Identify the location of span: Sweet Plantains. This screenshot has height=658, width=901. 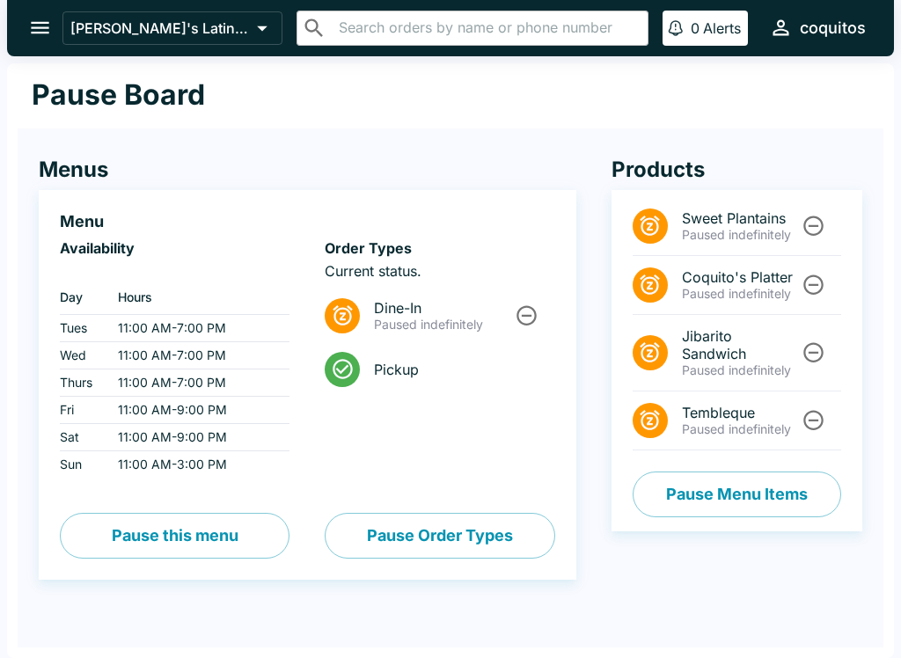
(740, 218).